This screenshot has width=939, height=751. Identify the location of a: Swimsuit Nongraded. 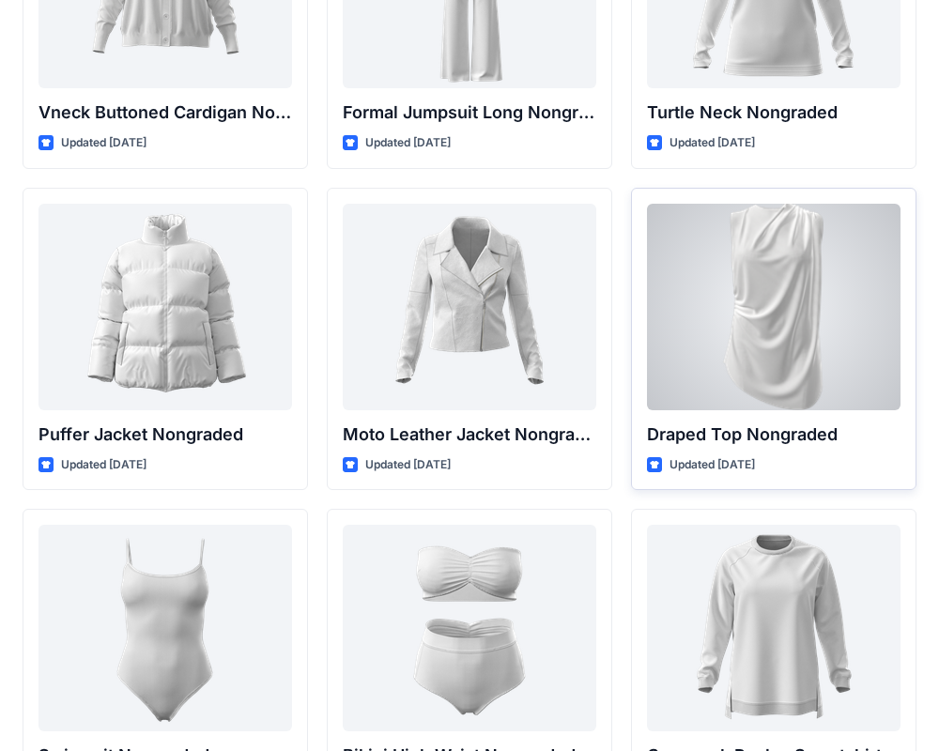
(165, 628).